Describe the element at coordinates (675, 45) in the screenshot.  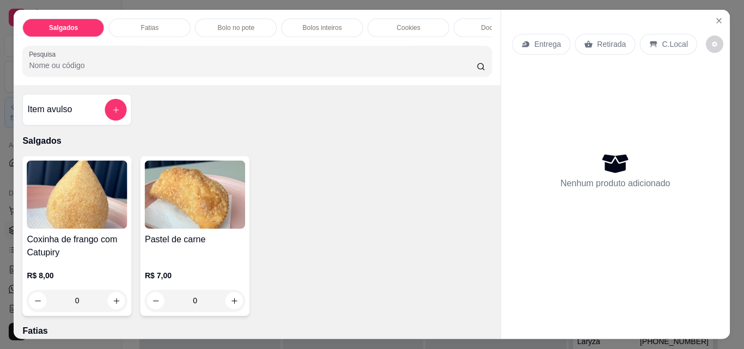
I see `p: C.Local` at that location.